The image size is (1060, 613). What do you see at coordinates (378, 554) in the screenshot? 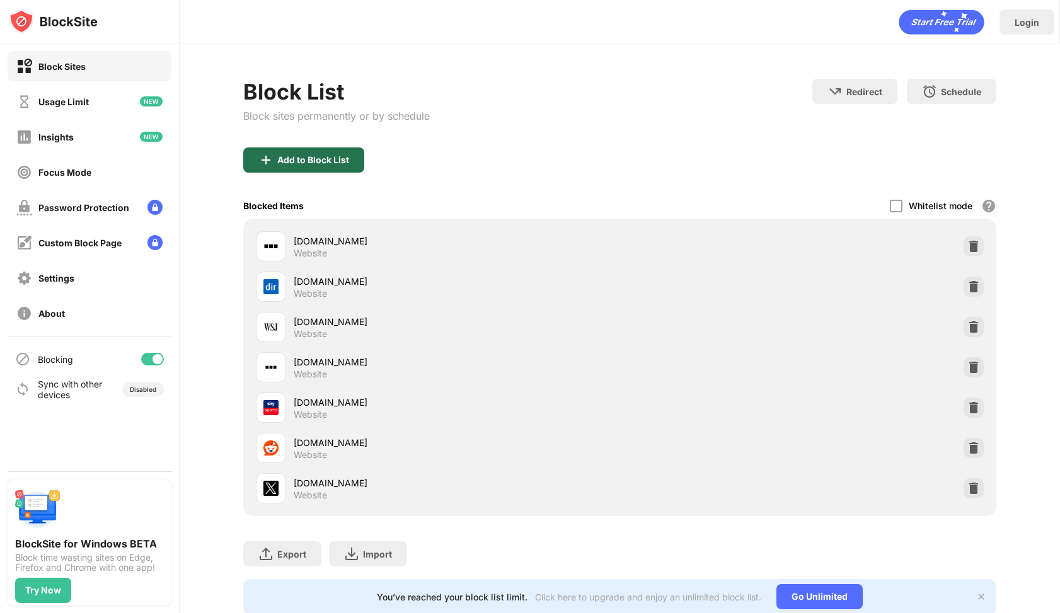
I see `div: Import` at bounding box center [378, 554].